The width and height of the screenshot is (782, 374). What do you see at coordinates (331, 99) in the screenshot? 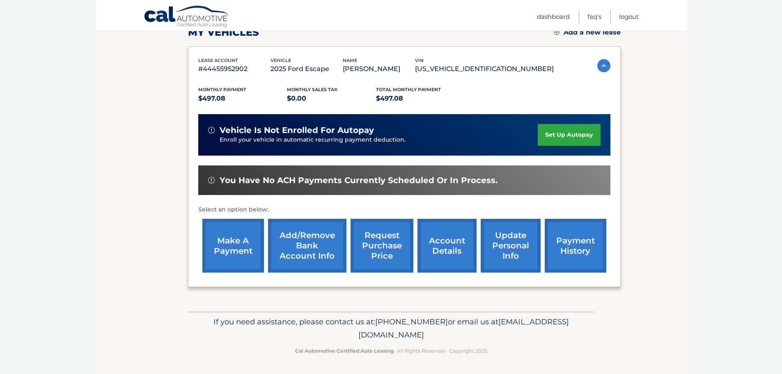
I see `p: $0.00` at bounding box center [331, 99].